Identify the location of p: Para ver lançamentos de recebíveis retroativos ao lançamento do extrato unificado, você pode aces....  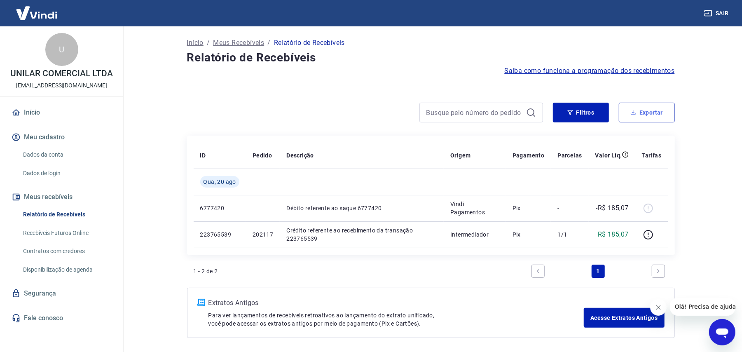
(396, 319).